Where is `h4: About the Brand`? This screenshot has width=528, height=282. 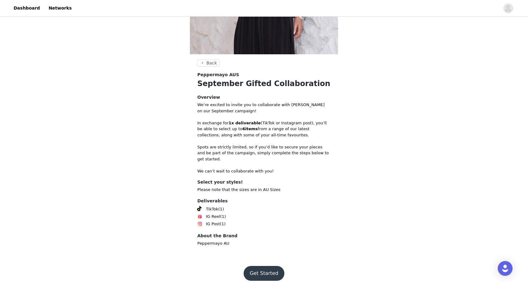
h4: About the Brand is located at coordinates (264, 236).